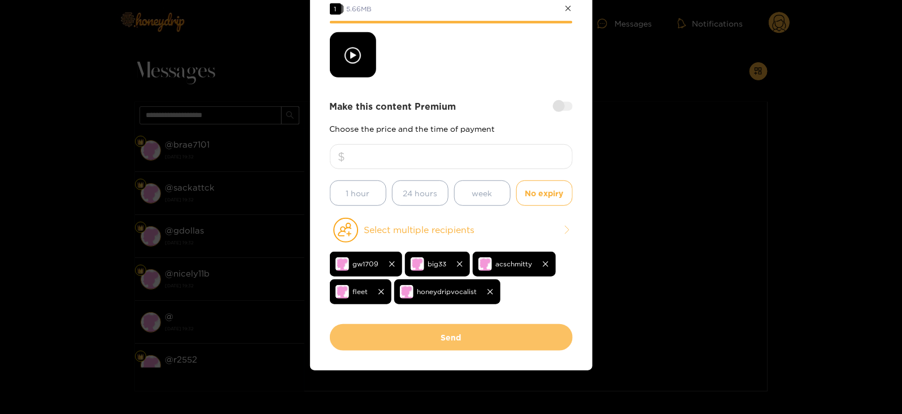 The image size is (902, 414). Describe the element at coordinates (483, 193) in the screenshot. I see `span: week` at that location.